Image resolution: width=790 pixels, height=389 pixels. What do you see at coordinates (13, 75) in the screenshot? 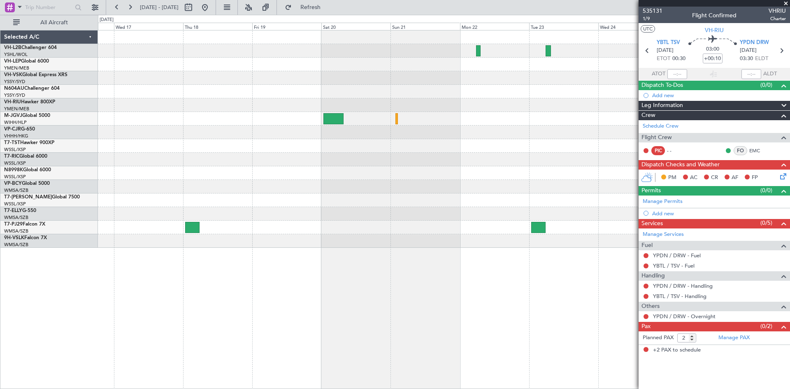
I see `span: VH-VSK` at bounding box center [13, 75].